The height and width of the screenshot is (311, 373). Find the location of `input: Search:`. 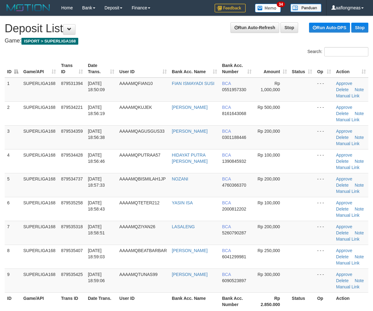

input: Search: is located at coordinates (346, 52).